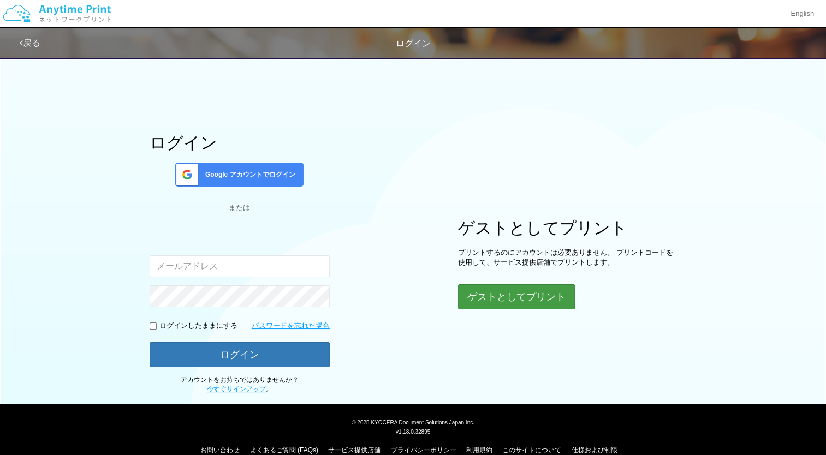 The width and height of the screenshot is (826, 455). I want to click on a: 戻る, so click(30, 43).